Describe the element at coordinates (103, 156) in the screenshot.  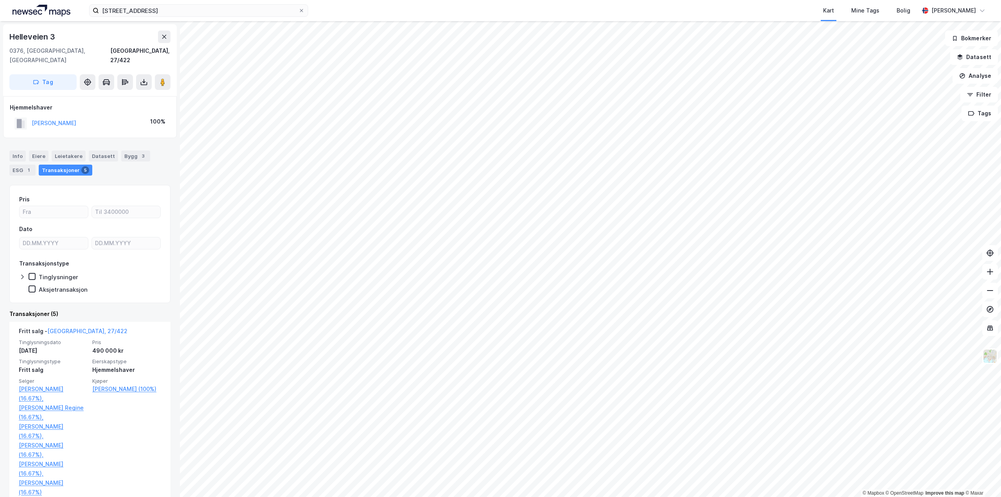
I see `div: Datasett` at that location.